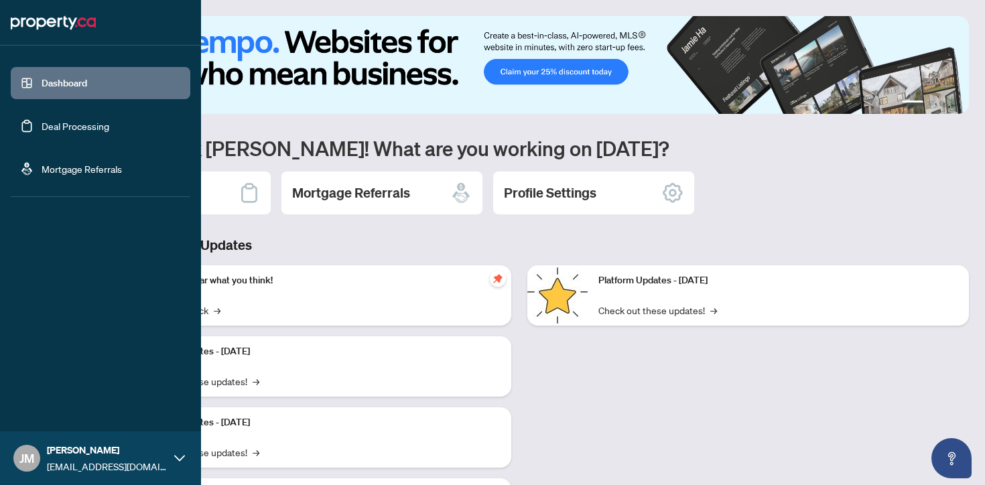 Image resolution: width=985 pixels, height=485 pixels. Describe the element at coordinates (519, 65) in the screenshot. I see `img: Slide 0` at that location.